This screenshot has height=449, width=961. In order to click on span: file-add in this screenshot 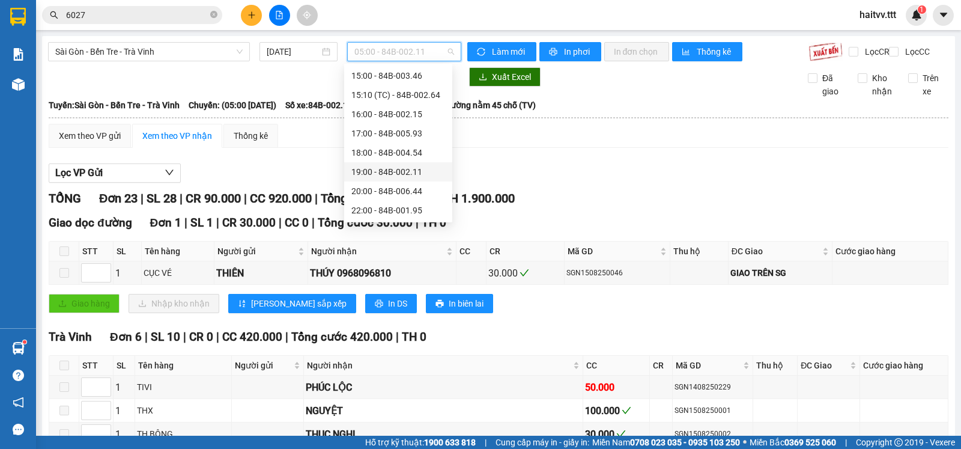, I will do `click(279, 15)`.